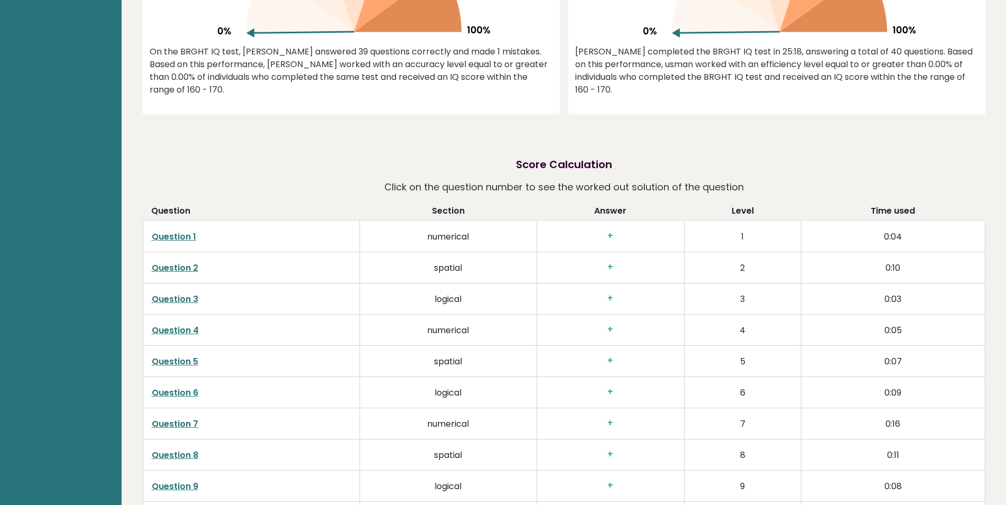 The image size is (1006, 505). What do you see at coordinates (175, 423) in the screenshot?
I see `a: Question 7` at bounding box center [175, 423].